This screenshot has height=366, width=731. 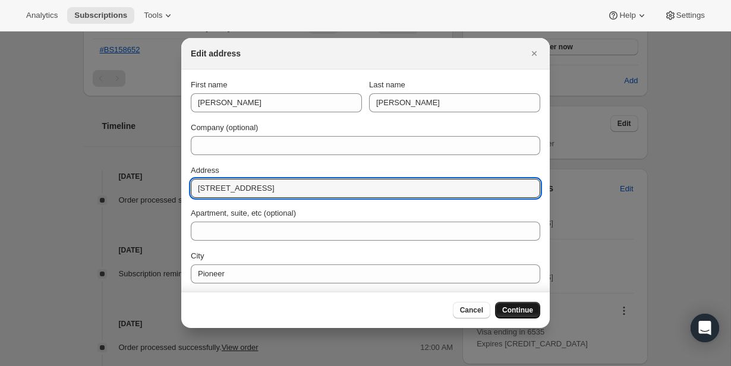 I want to click on span: Address, so click(x=205, y=170).